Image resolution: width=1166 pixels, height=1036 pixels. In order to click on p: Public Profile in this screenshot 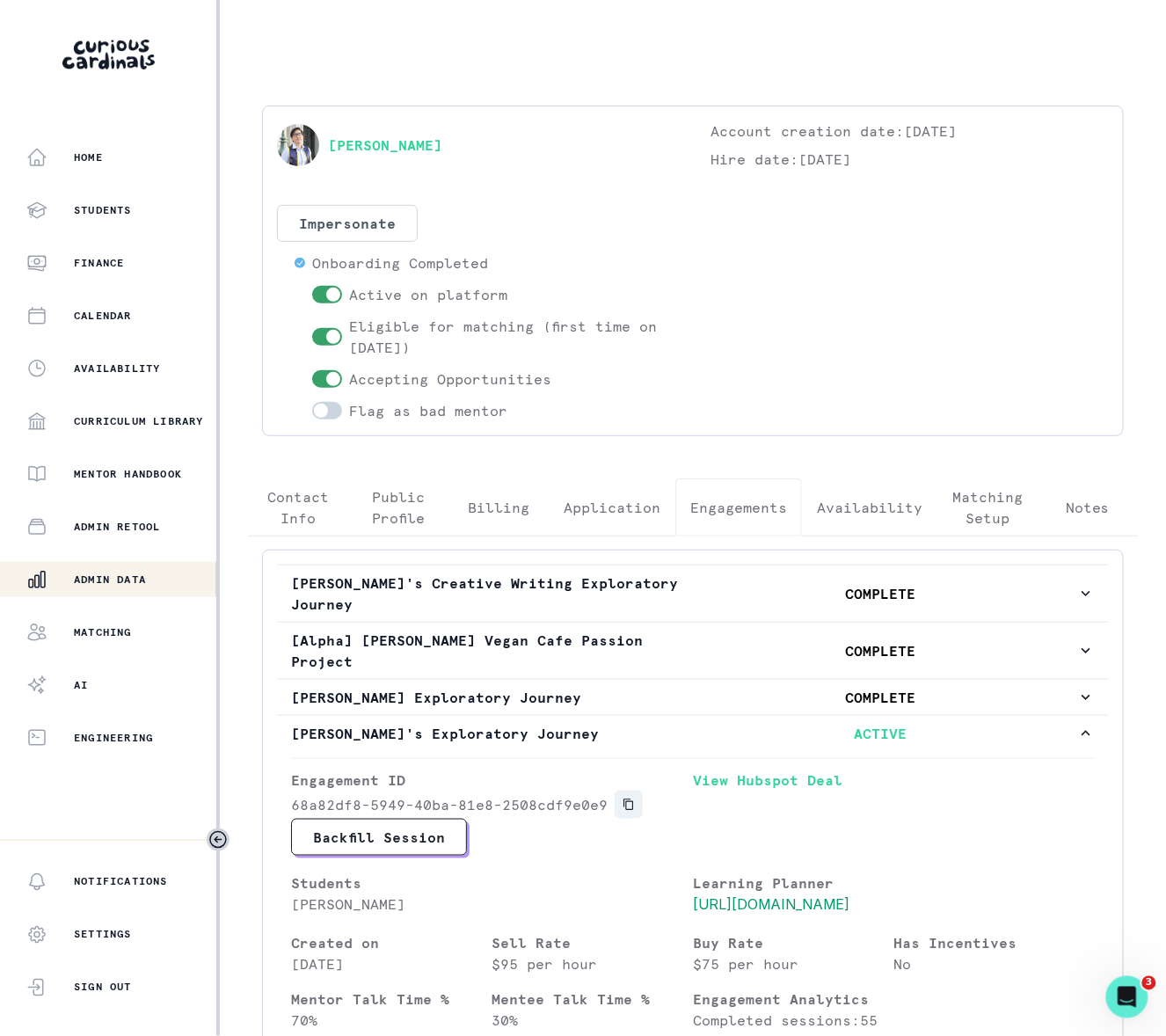, I will do `click(398, 508)`.